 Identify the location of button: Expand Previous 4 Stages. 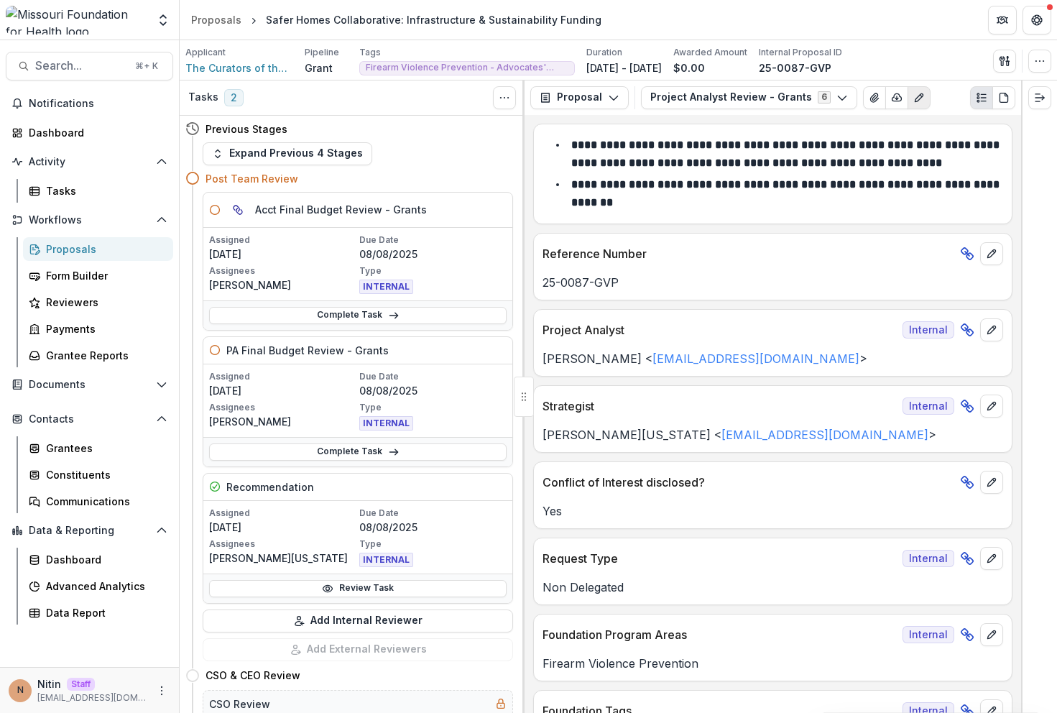
(288, 154).